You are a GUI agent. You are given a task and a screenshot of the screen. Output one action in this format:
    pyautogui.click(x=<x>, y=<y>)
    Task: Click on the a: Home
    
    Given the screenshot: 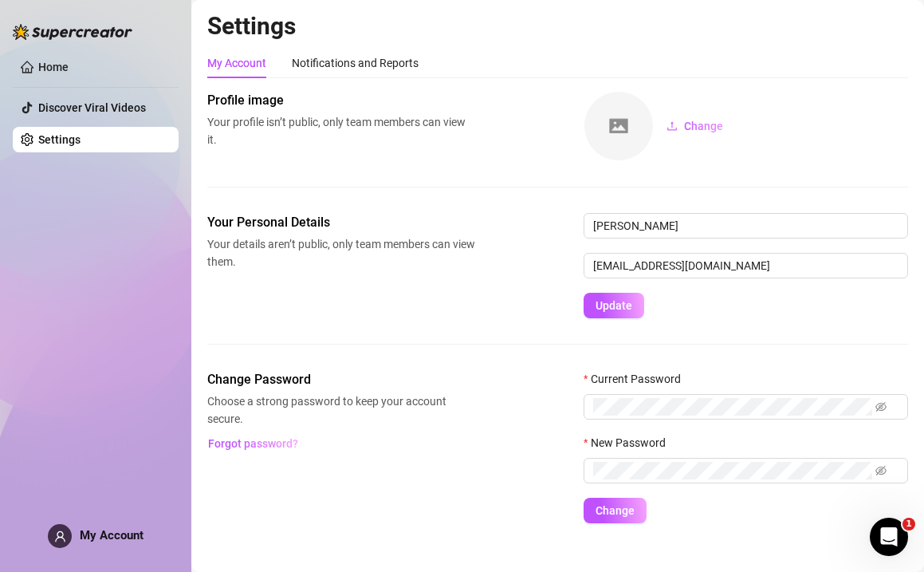 What is the action you would take?
    pyautogui.click(x=53, y=67)
    